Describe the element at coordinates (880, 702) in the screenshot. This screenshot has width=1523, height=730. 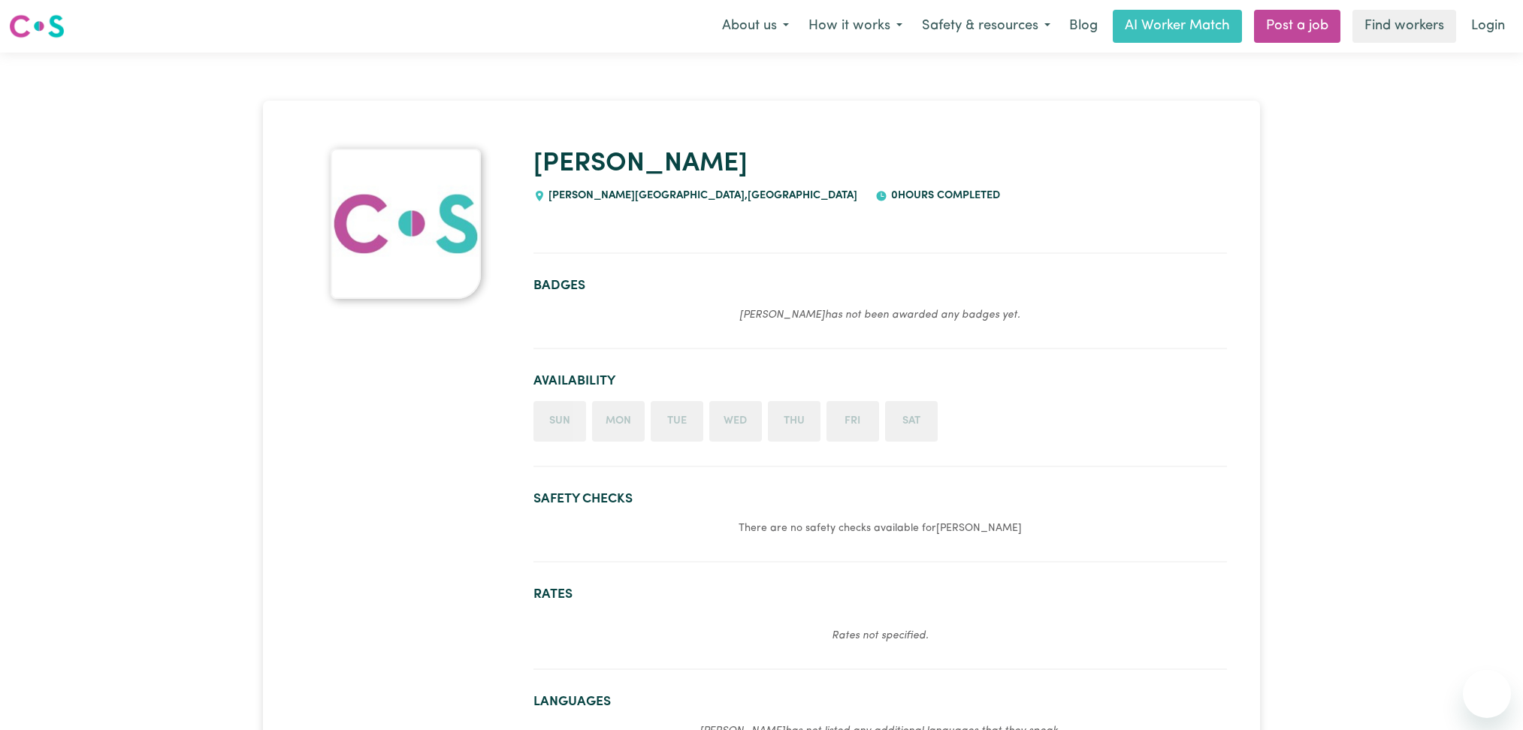
I see `h2: Languages` at that location.